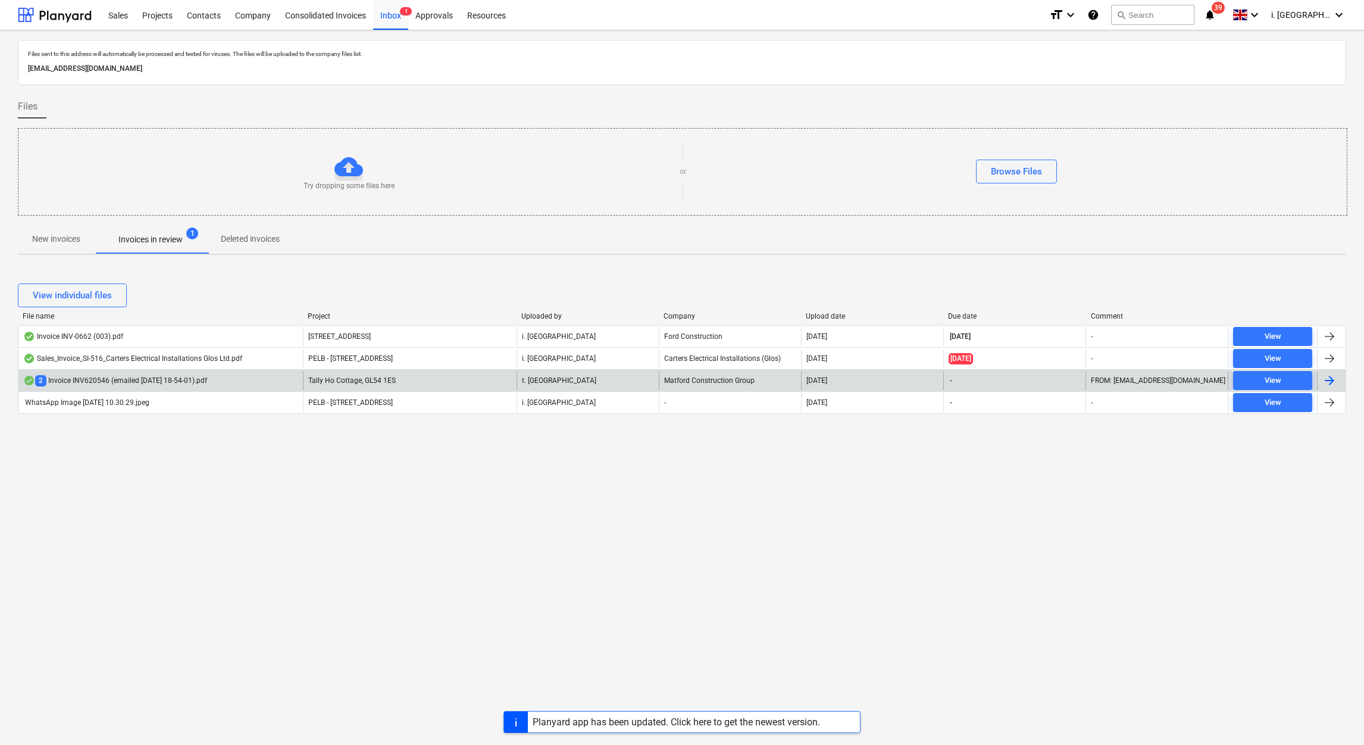 Image resolution: width=1364 pixels, height=745 pixels. What do you see at coordinates (151, 239) in the screenshot?
I see `p: Invoices in review` at bounding box center [151, 239].